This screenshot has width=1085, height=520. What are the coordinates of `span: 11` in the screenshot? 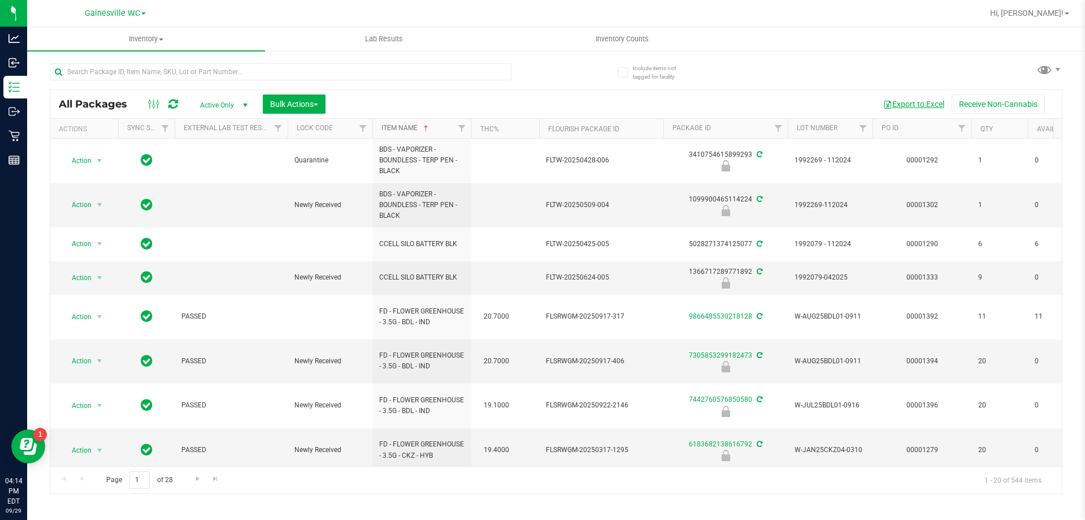 It's located at (1000, 316).